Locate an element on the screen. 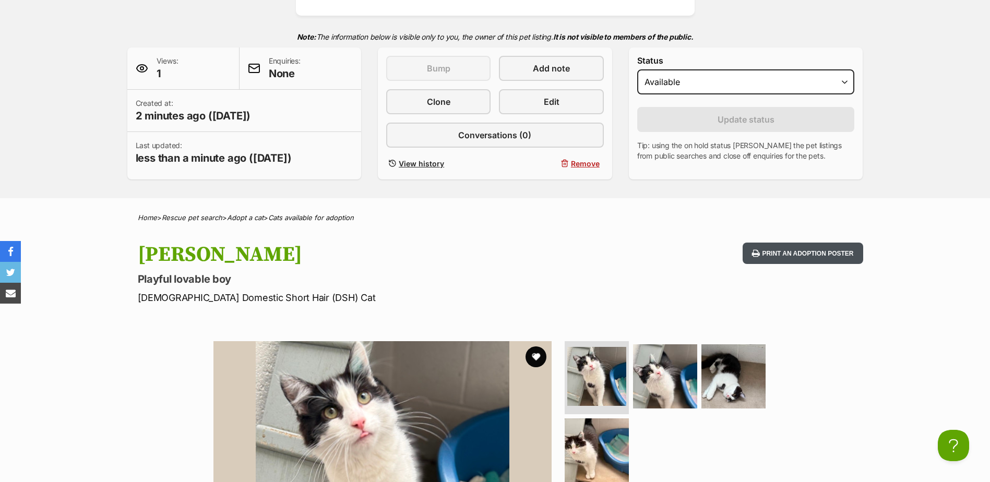 The width and height of the screenshot is (990, 482). button: Update status is located at coordinates (746, 119).